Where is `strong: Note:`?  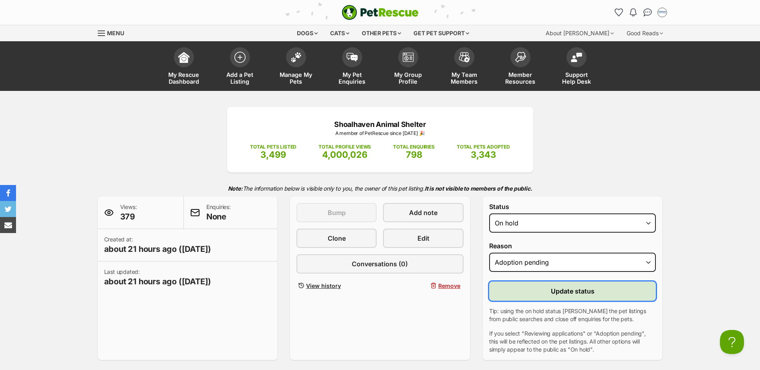
strong: Note: is located at coordinates (235, 188).